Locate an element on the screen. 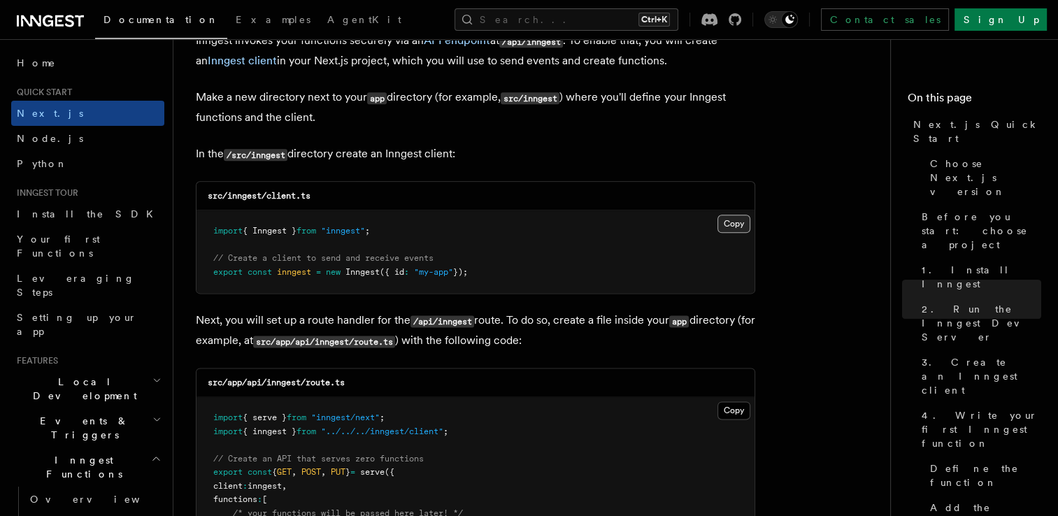 This screenshot has height=516, width=1058. span: "../../../inngest/client" is located at coordinates (382, 431).